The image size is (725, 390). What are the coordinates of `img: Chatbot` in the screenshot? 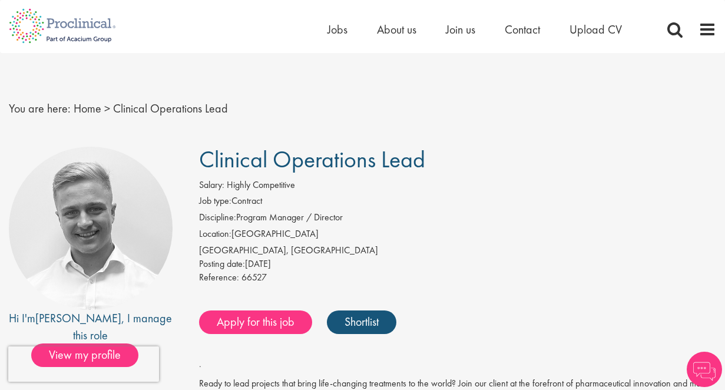 It's located at (705, 369).